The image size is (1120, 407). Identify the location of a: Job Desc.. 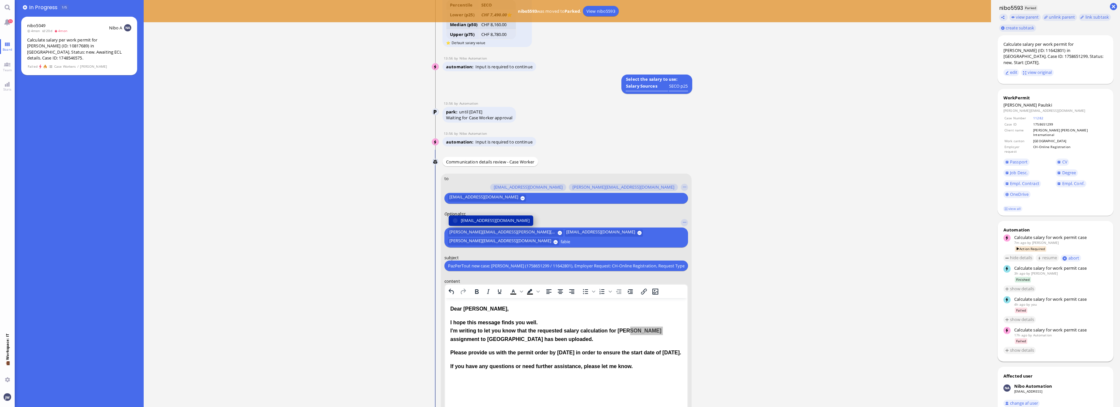
(1017, 173).